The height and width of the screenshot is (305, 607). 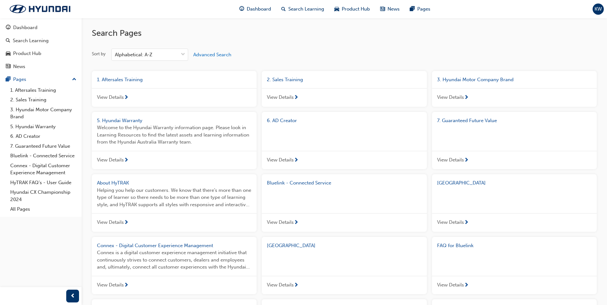 I want to click on span: 7. Guaranteed Future Value, so click(x=467, y=121).